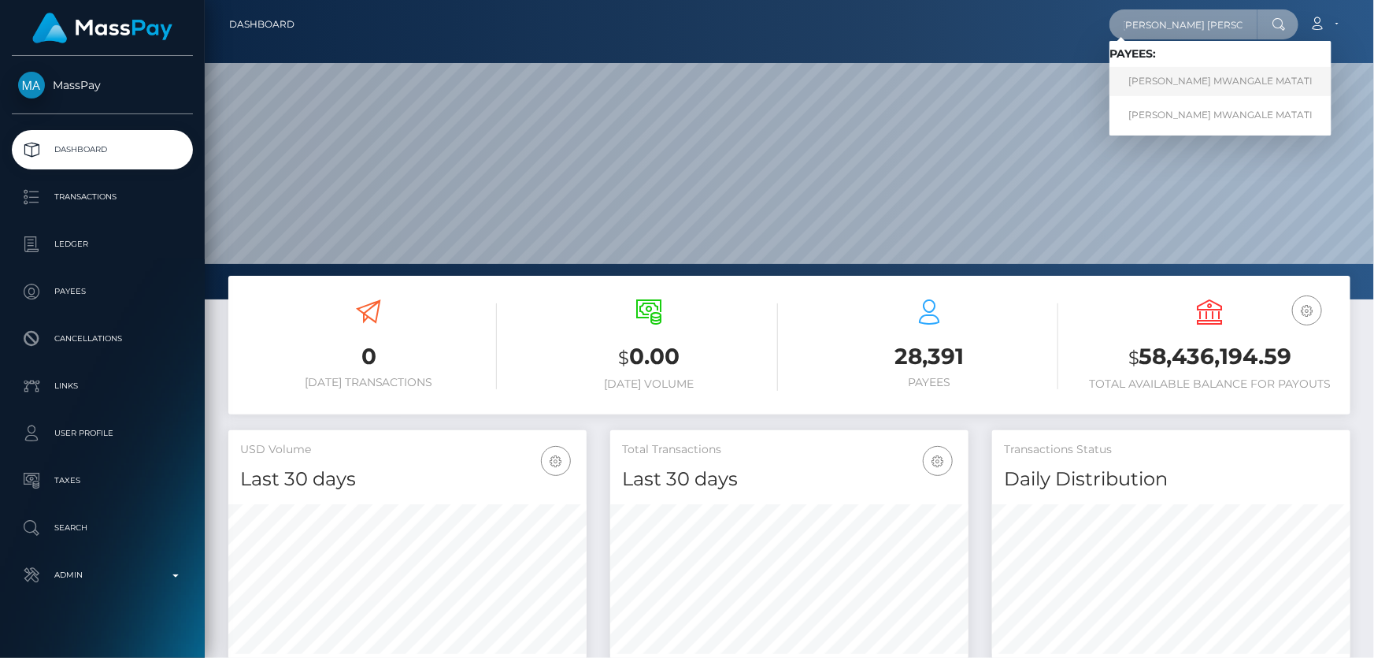 Image resolution: width=1374 pixels, height=658 pixels. What do you see at coordinates (102, 197) in the screenshot?
I see `p: Transactions` at bounding box center [102, 197].